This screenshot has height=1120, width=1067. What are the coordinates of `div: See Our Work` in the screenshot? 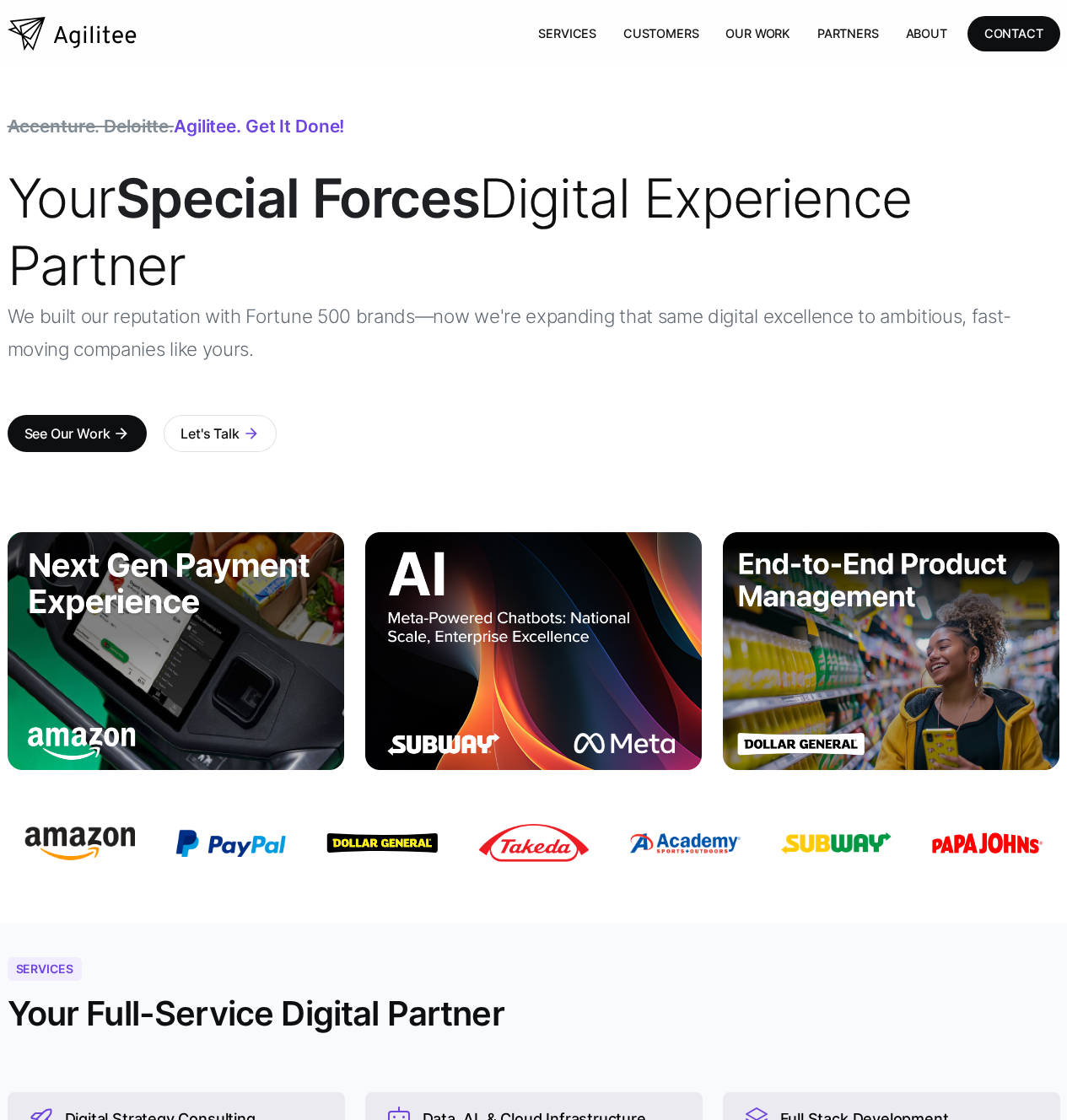 It's located at (68, 434).